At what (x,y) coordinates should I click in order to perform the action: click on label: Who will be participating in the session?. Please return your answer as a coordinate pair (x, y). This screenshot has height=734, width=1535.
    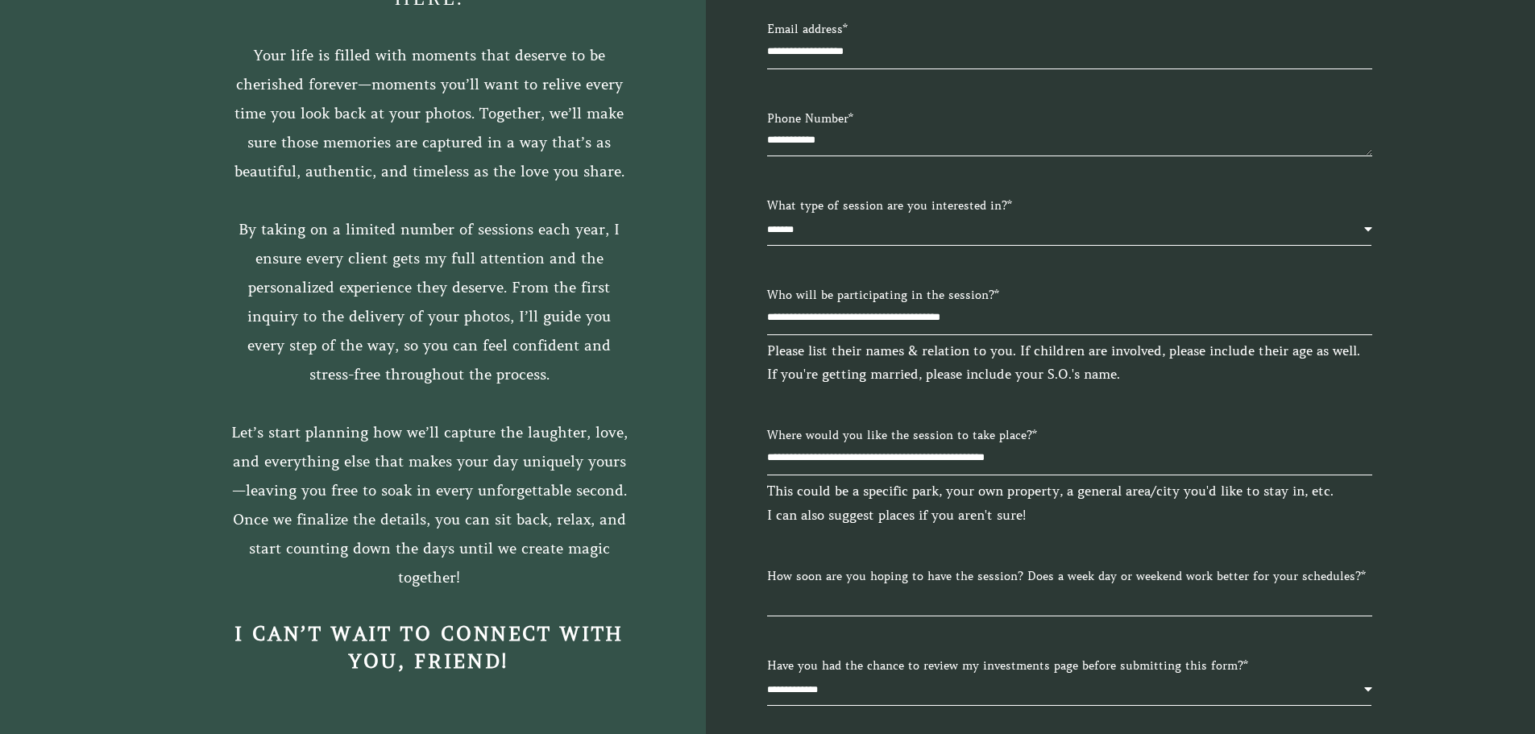
    Looking at the image, I should click on (1069, 296).